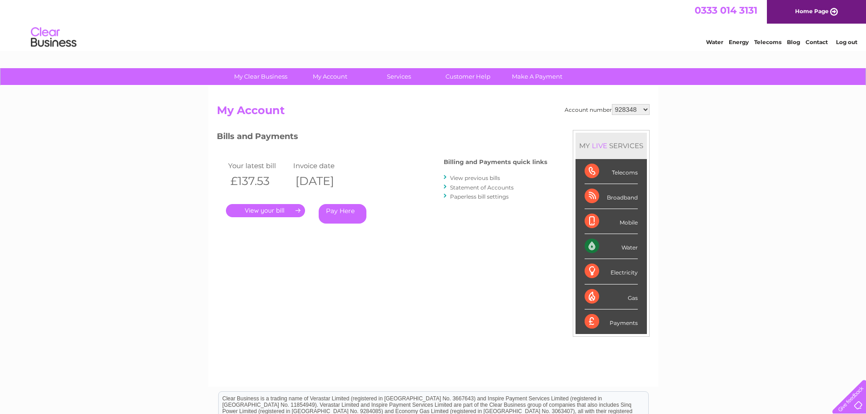  I want to click on a: Statement of Accounts, so click(482, 187).